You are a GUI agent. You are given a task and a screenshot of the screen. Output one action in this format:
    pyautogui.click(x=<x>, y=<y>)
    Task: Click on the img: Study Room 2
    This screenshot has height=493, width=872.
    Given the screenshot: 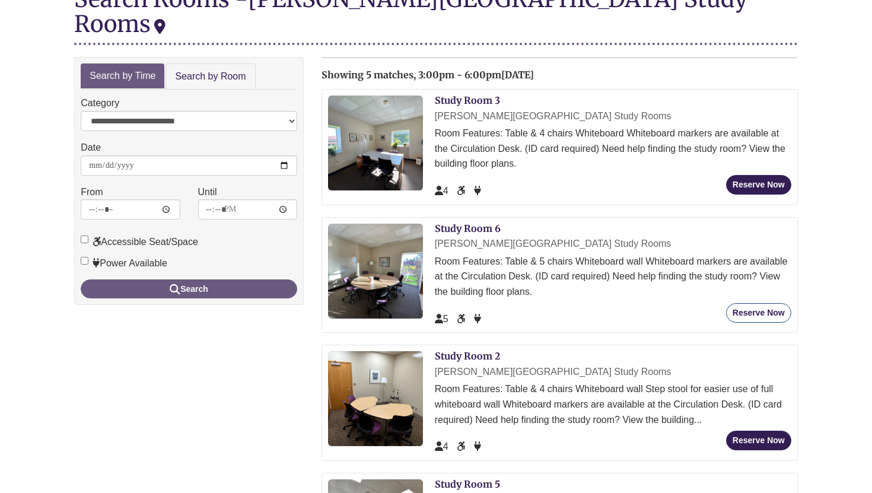 What is the action you would take?
    pyautogui.click(x=375, y=398)
    